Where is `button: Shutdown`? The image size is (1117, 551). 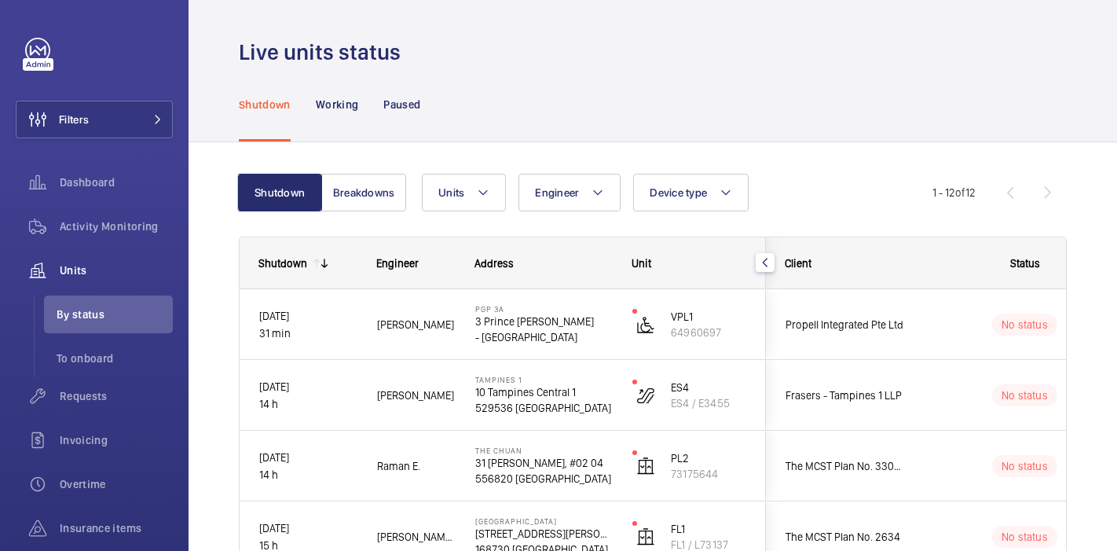 button: Shutdown is located at coordinates (280, 192).